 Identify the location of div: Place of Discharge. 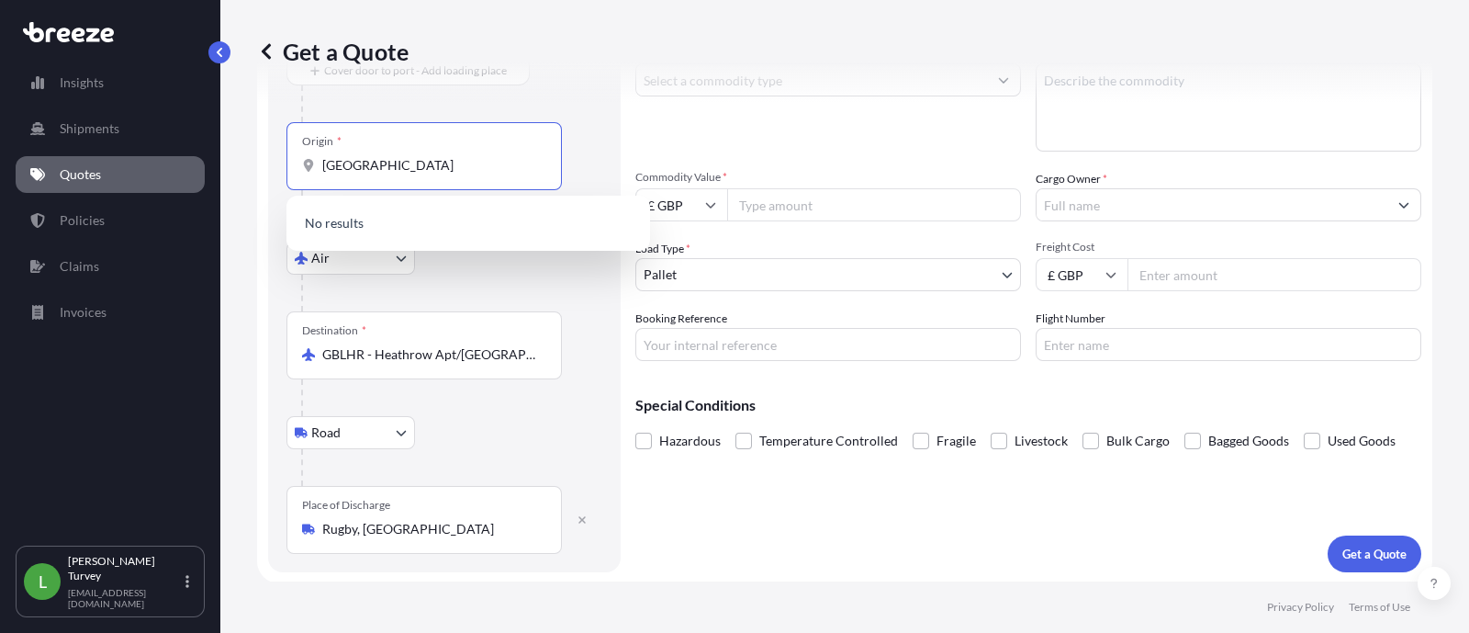
(346, 505).